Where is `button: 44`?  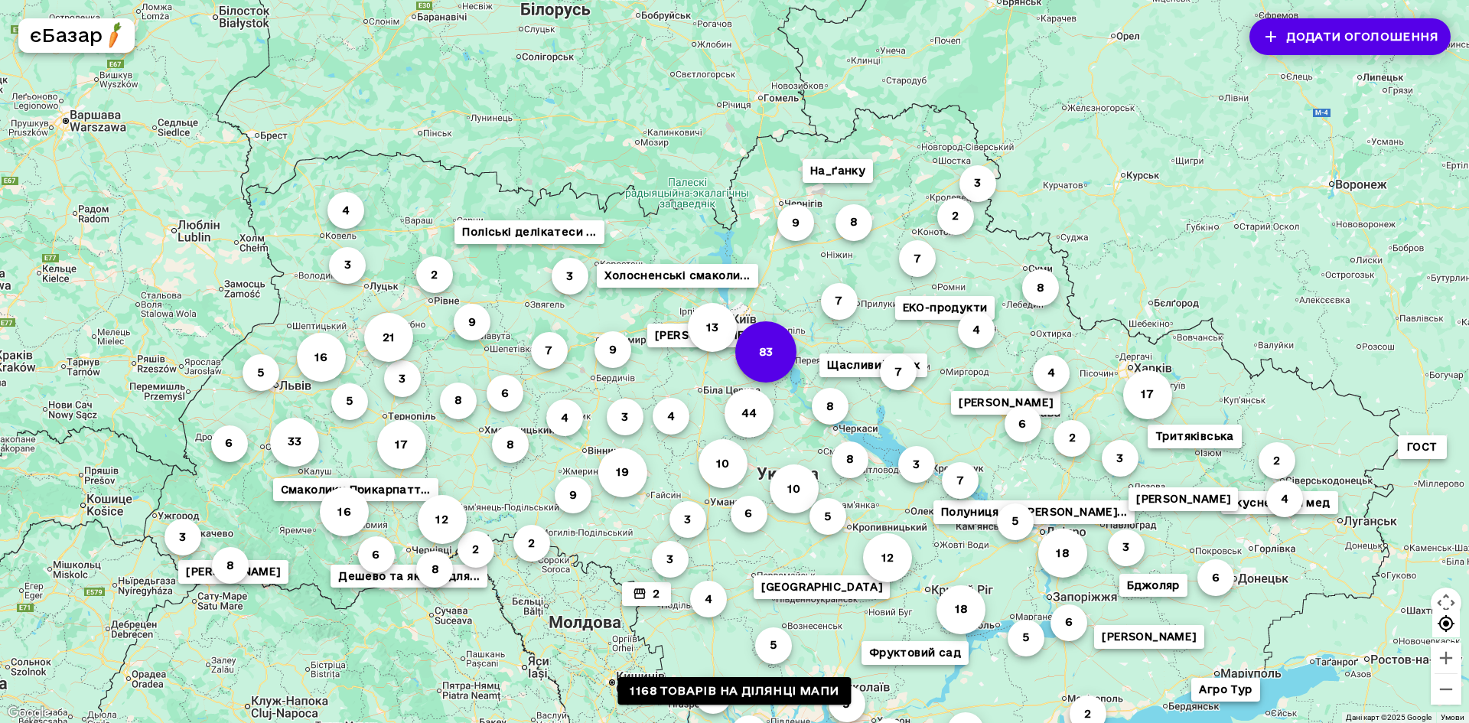 button: 44 is located at coordinates (749, 413).